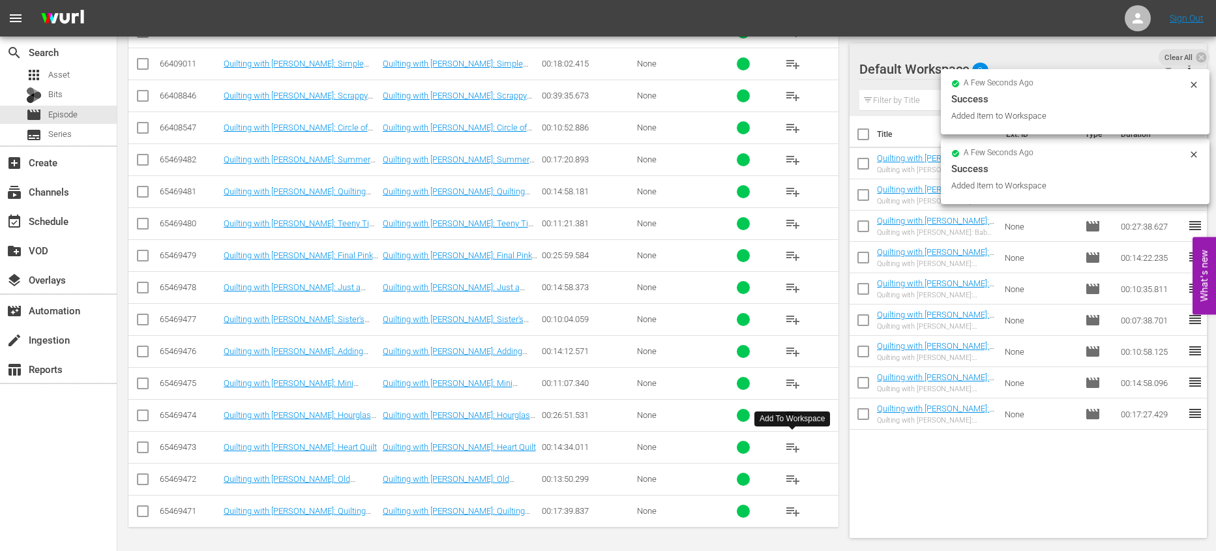 The height and width of the screenshot is (551, 1216). I want to click on div: 65469477, so click(190, 319).